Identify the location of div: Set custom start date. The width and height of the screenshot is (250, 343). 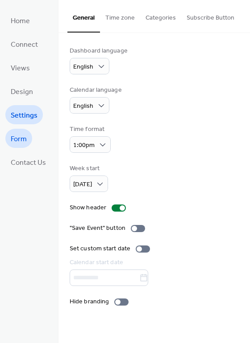
(100, 249).